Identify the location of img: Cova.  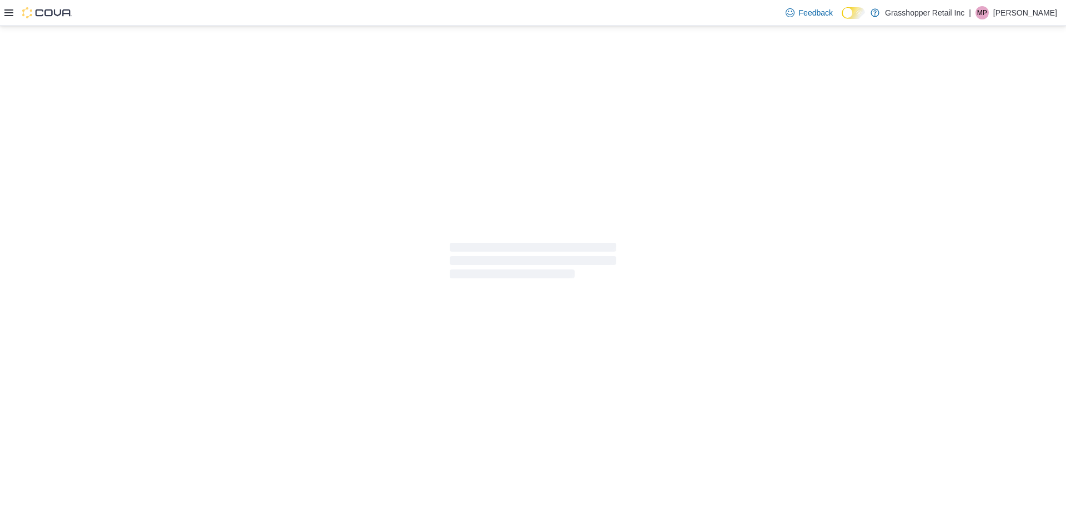
(47, 13).